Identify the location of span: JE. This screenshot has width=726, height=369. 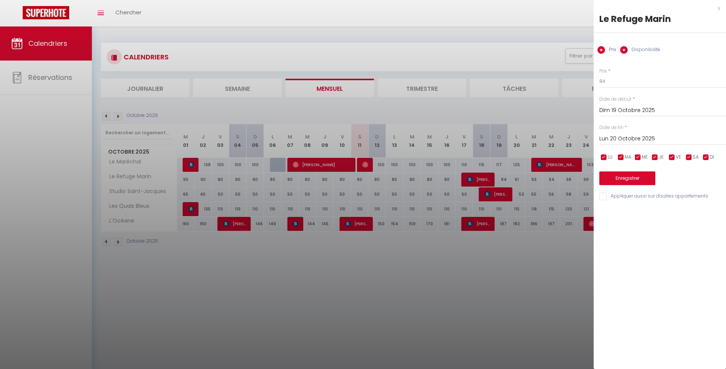
(661, 157).